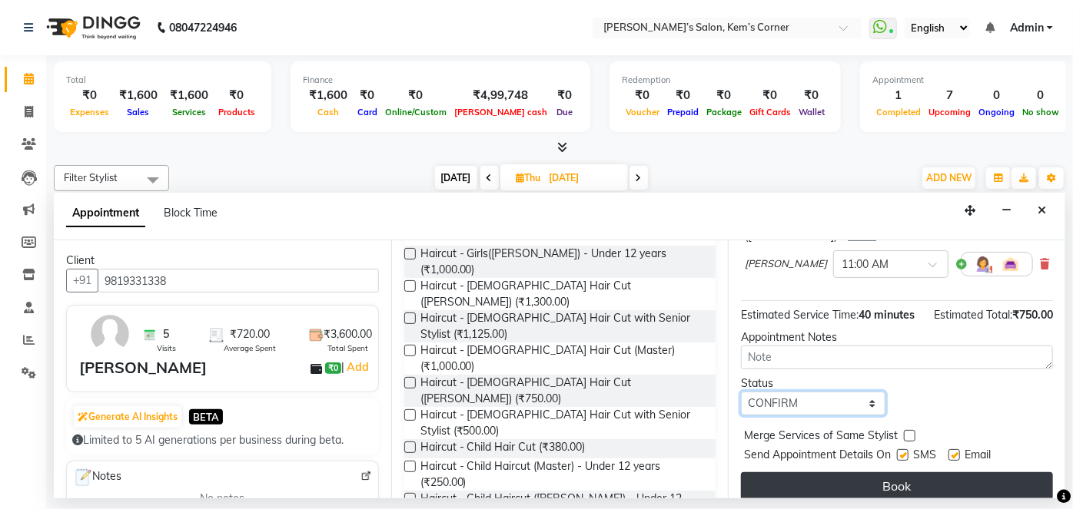  I want to click on span: ₹3,600.00, so click(347, 334).